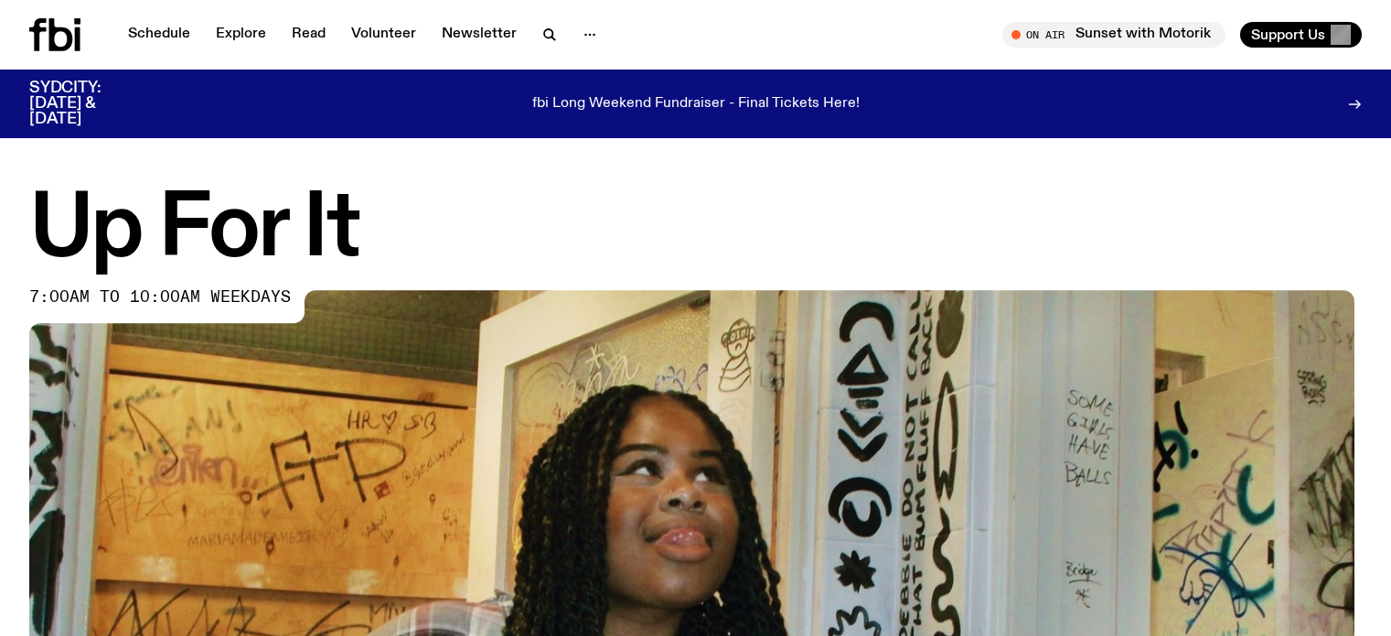 The image size is (1391, 636). I want to click on span: Support Us, so click(1288, 35).